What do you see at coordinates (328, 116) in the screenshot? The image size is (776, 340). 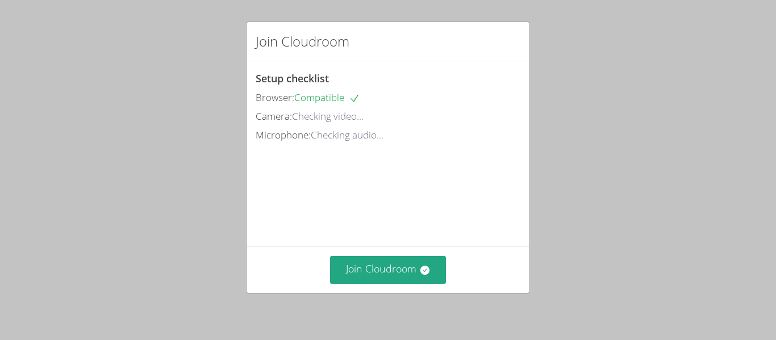 I see `span: Checking video...` at bounding box center [328, 116].